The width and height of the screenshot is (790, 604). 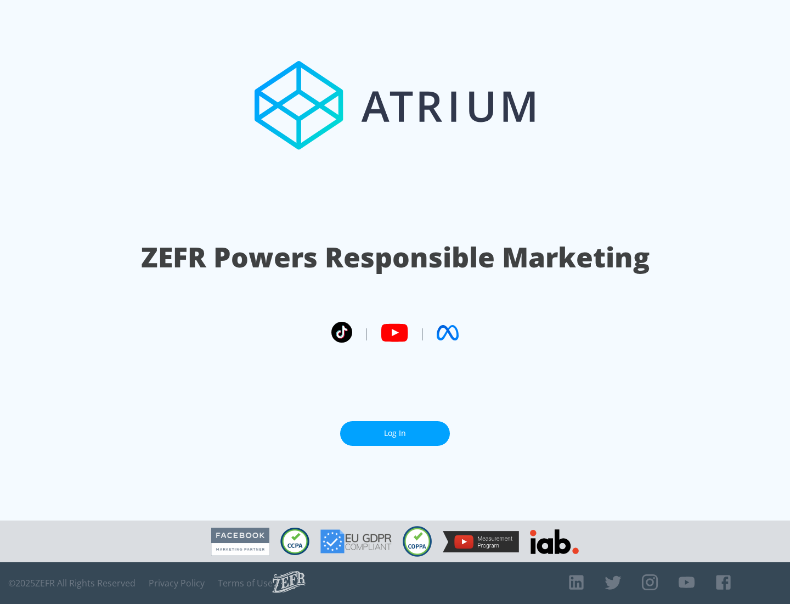 I want to click on img: Facebook Marketing Partner, so click(x=240, y=541).